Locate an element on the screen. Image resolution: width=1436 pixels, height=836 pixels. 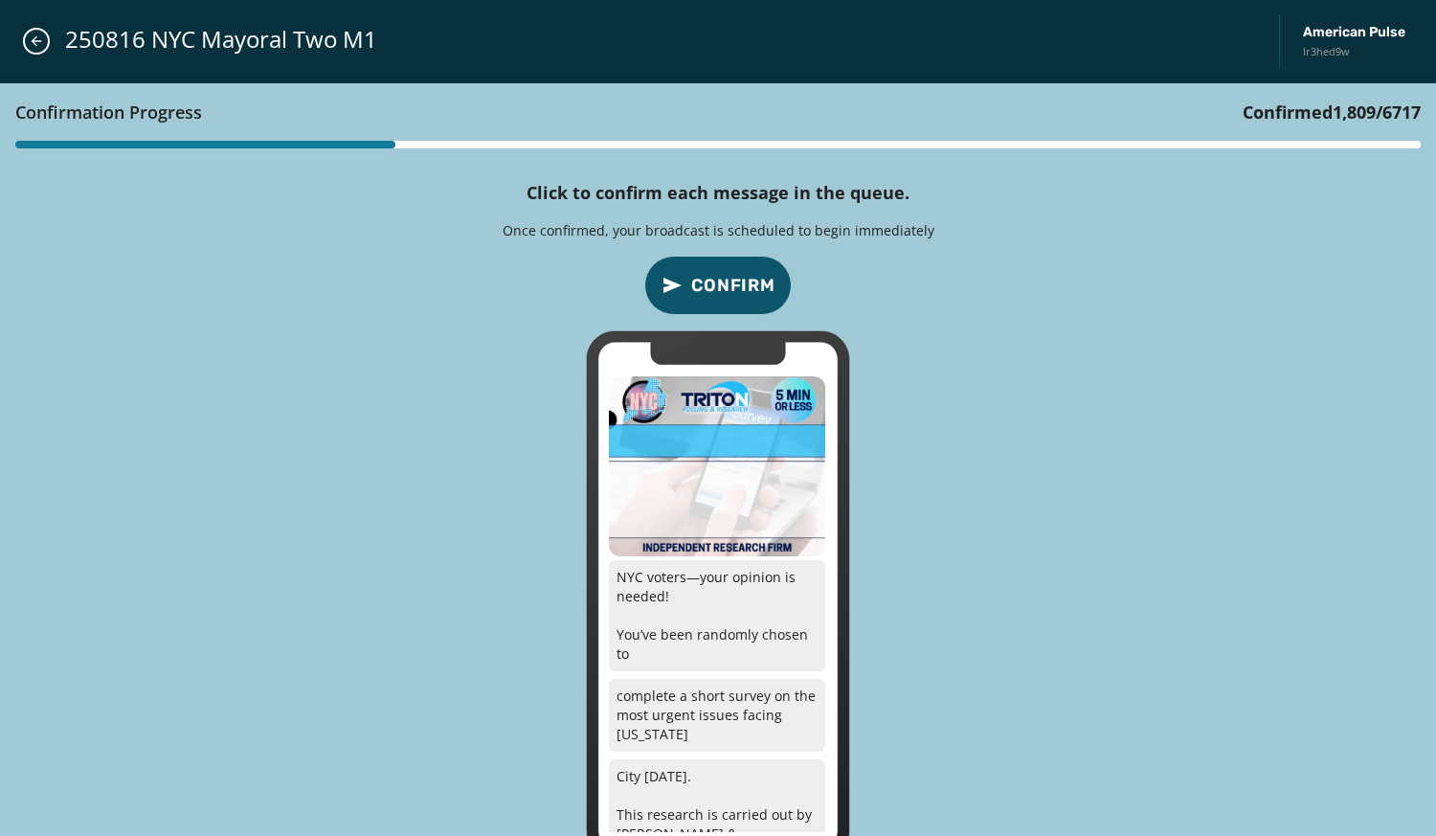
h3: Confirmation Progress is located at coordinates (108, 112).